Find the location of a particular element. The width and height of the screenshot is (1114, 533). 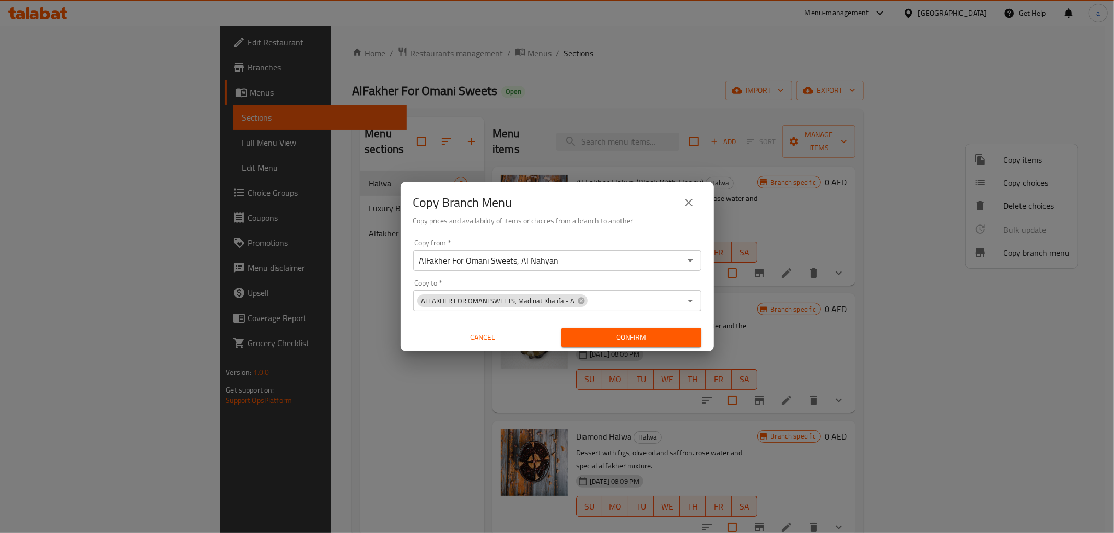

span: Confirm is located at coordinates (631, 337).